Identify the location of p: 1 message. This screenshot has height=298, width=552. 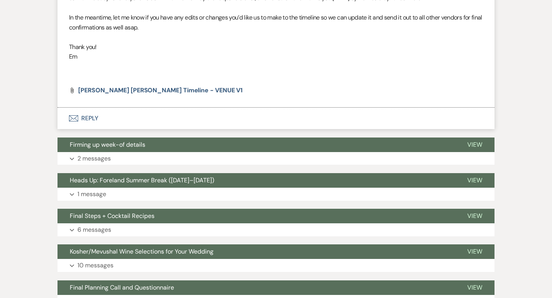
(92, 194).